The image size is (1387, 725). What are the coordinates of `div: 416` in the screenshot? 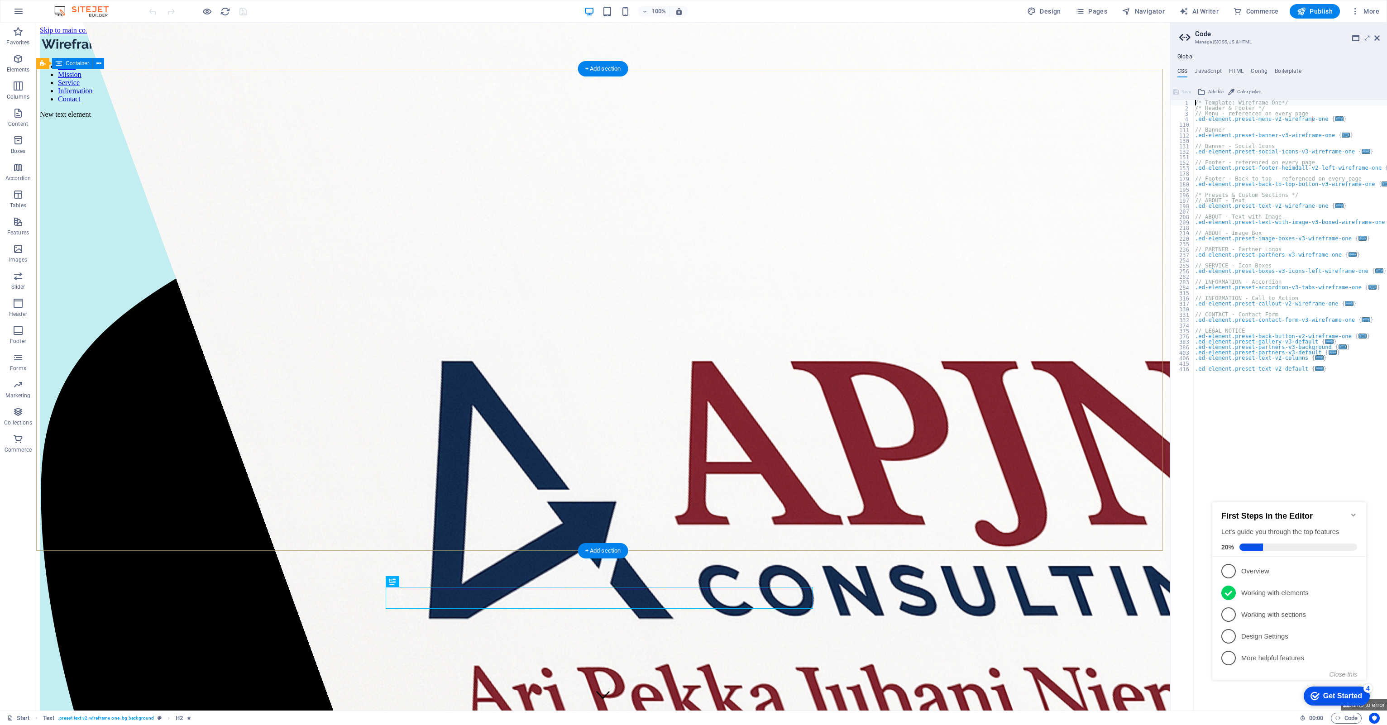 It's located at (1183, 369).